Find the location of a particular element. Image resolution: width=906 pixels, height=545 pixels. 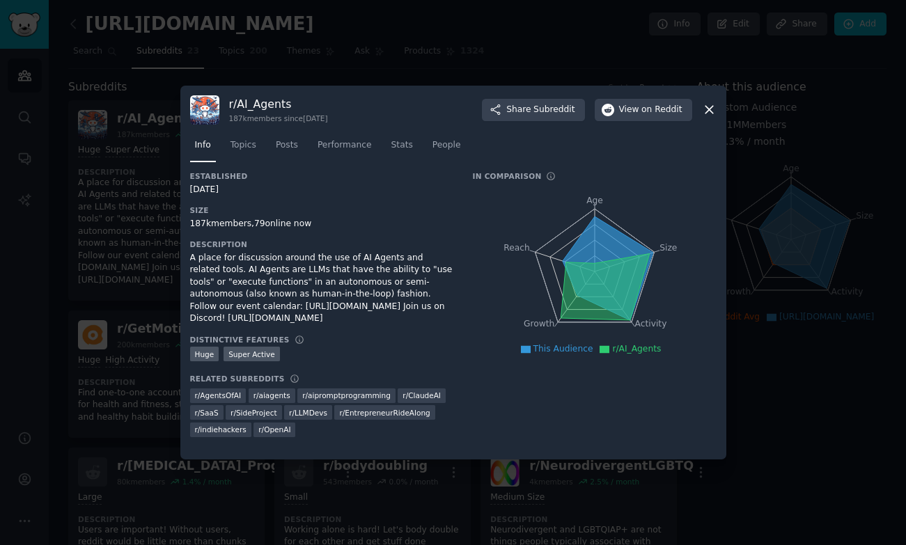

span: on Reddit is located at coordinates (661, 110).